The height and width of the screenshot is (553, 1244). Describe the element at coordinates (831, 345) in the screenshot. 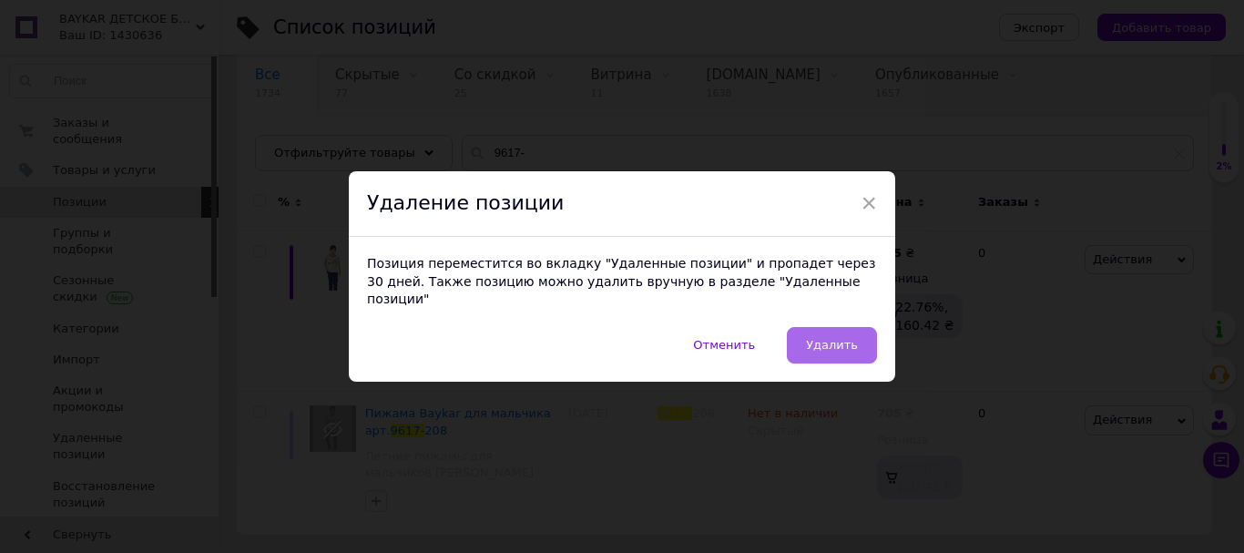

I see `button: Удалить` at that location.